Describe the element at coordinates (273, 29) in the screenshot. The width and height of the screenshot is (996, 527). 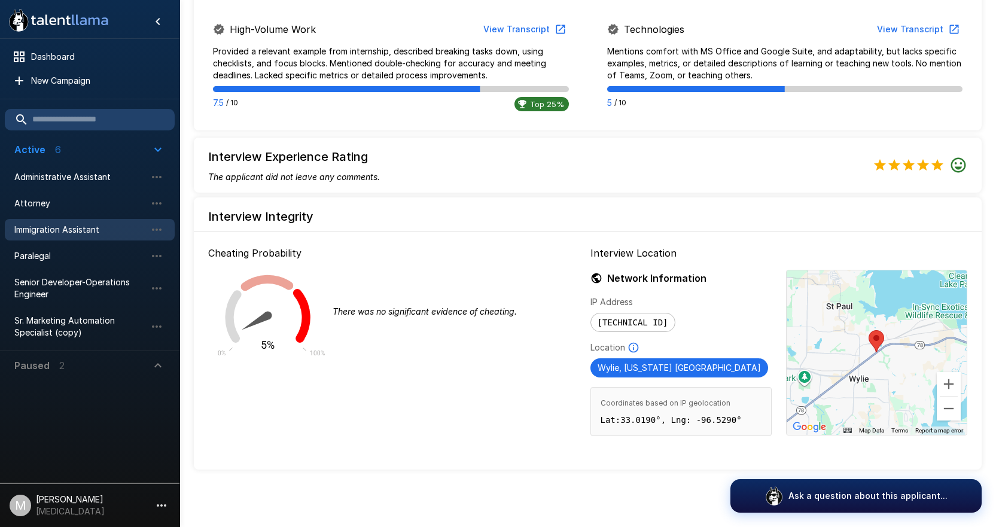
I see `p: High-Volume Work` at that location.